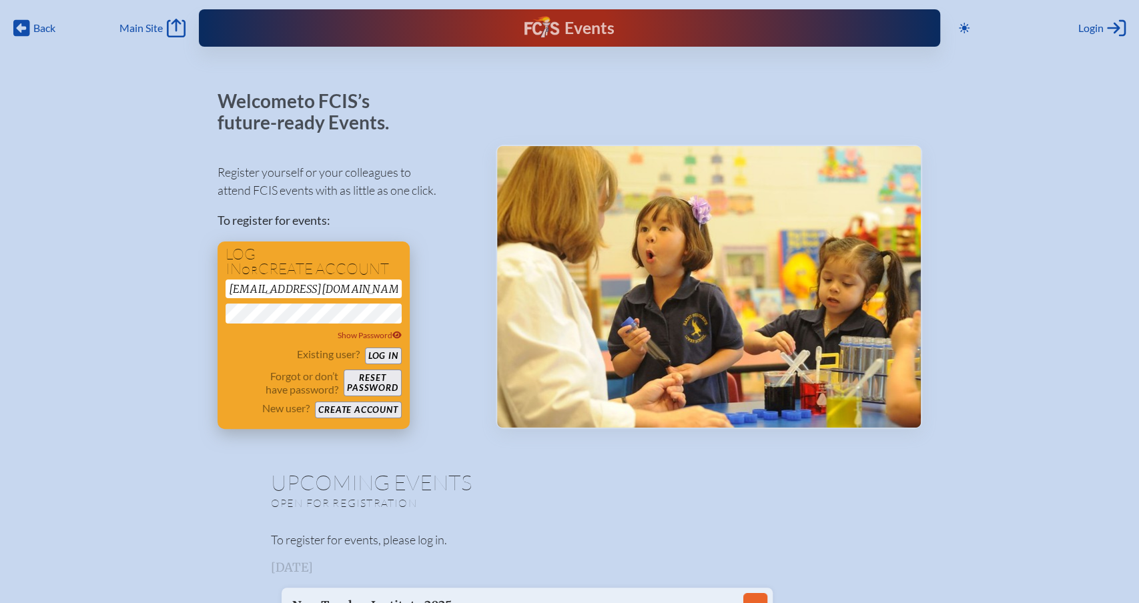 Image resolution: width=1139 pixels, height=603 pixels. What do you see at coordinates (570, 28) in the screenshot?
I see `div: FCIS Events — Future ready` at bounding box center [570, 28].